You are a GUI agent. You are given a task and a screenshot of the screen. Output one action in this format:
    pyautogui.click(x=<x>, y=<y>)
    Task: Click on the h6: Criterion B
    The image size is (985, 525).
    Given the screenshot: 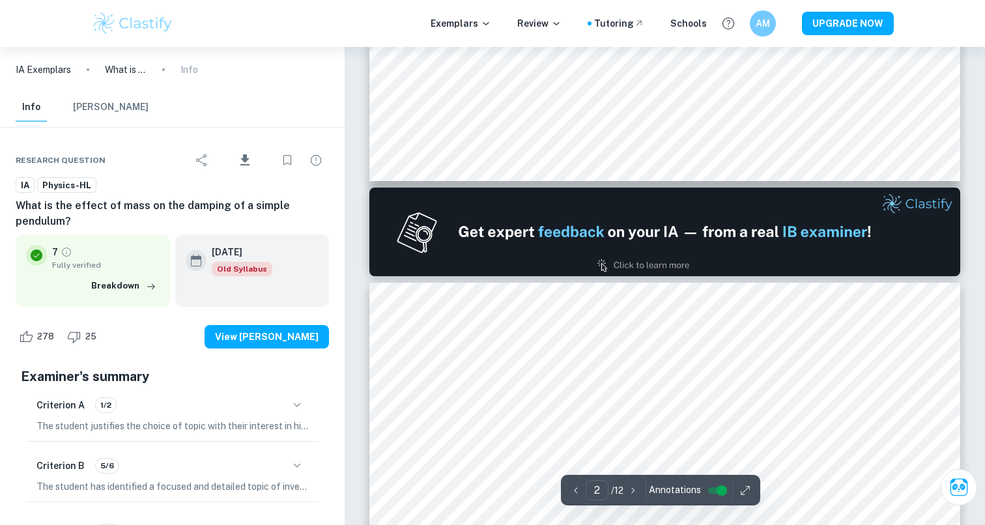 What is the action you would take?
    pyautogui.click(x=61, y=466)
    